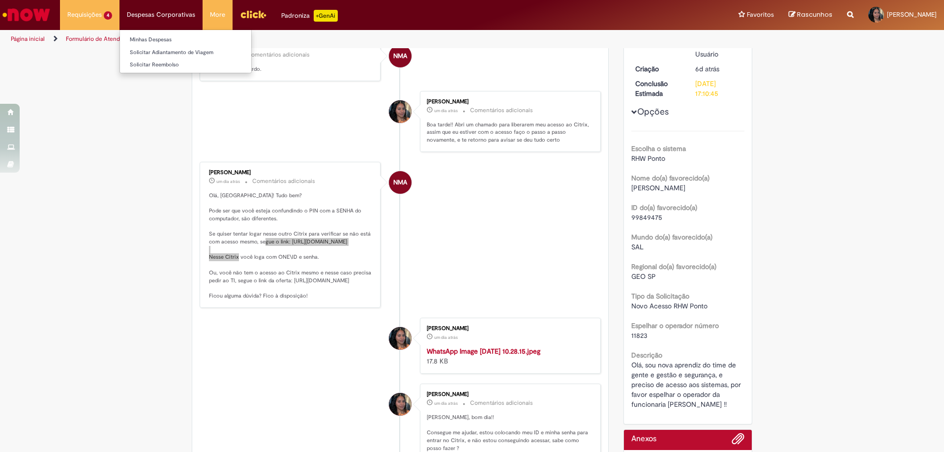 The image size is (944, 452). I want to click on span: GEO SP, so click(644, 276).